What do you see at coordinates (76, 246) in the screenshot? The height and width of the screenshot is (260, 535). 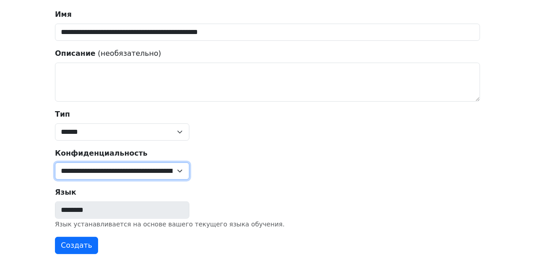 I see `button: Создать` at bounding box center [76, 246].